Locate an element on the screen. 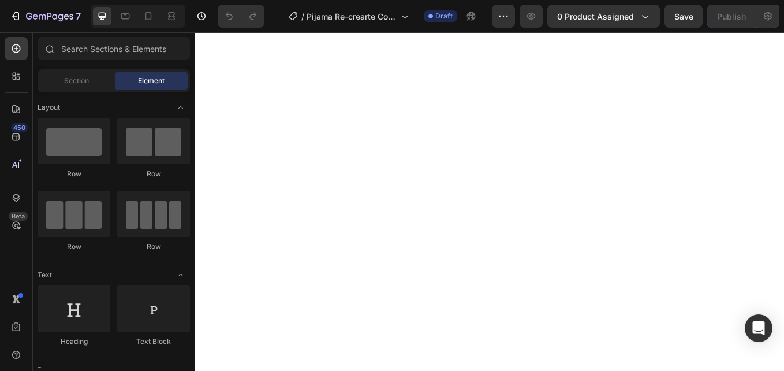 The width and height of the screenshot is (784, 371). span: Section is located at coordinates (76, 81).